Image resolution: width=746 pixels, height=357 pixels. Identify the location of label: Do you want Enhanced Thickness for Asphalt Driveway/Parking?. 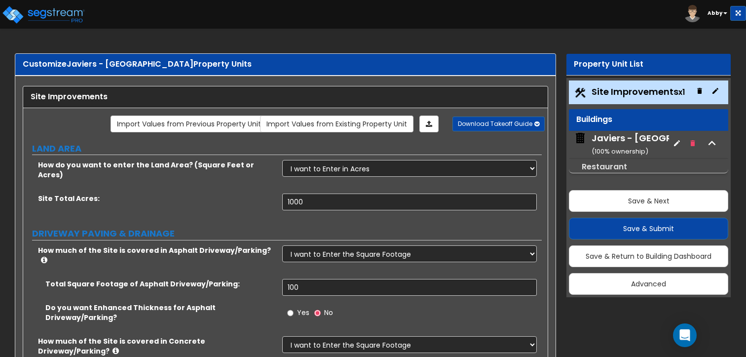
(160, 312).